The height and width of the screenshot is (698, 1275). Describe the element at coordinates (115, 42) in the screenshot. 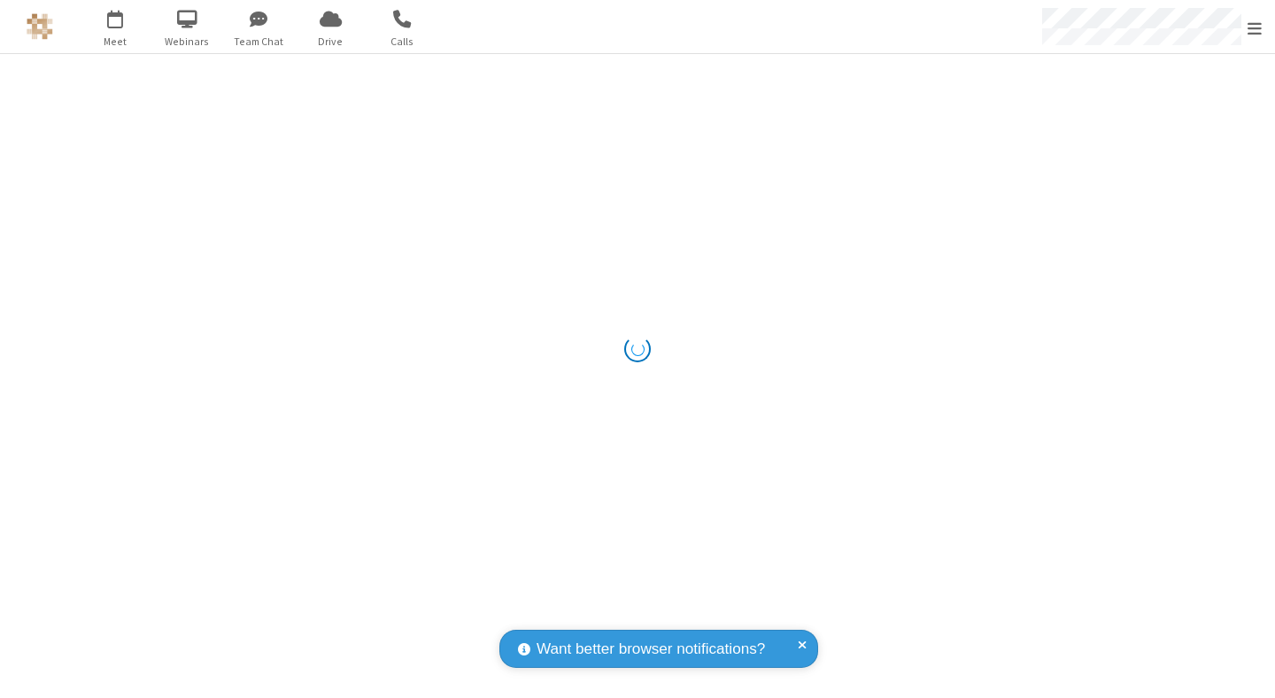

I see `span: Meet` at that location.